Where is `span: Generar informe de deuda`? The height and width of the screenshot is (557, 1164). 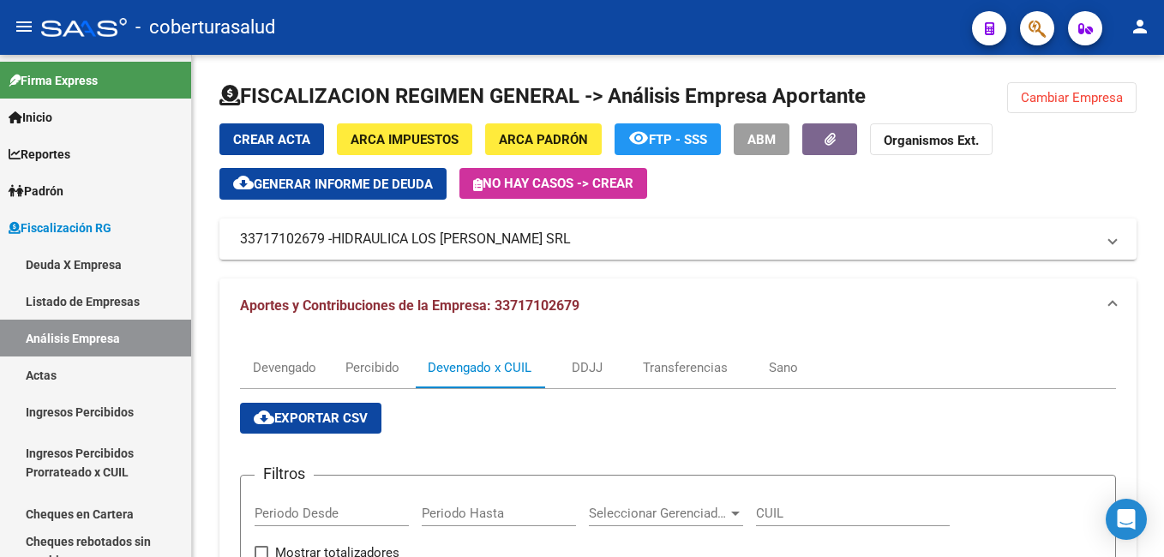
span: Generar informe de deuda is located at coordinates (343, 184).